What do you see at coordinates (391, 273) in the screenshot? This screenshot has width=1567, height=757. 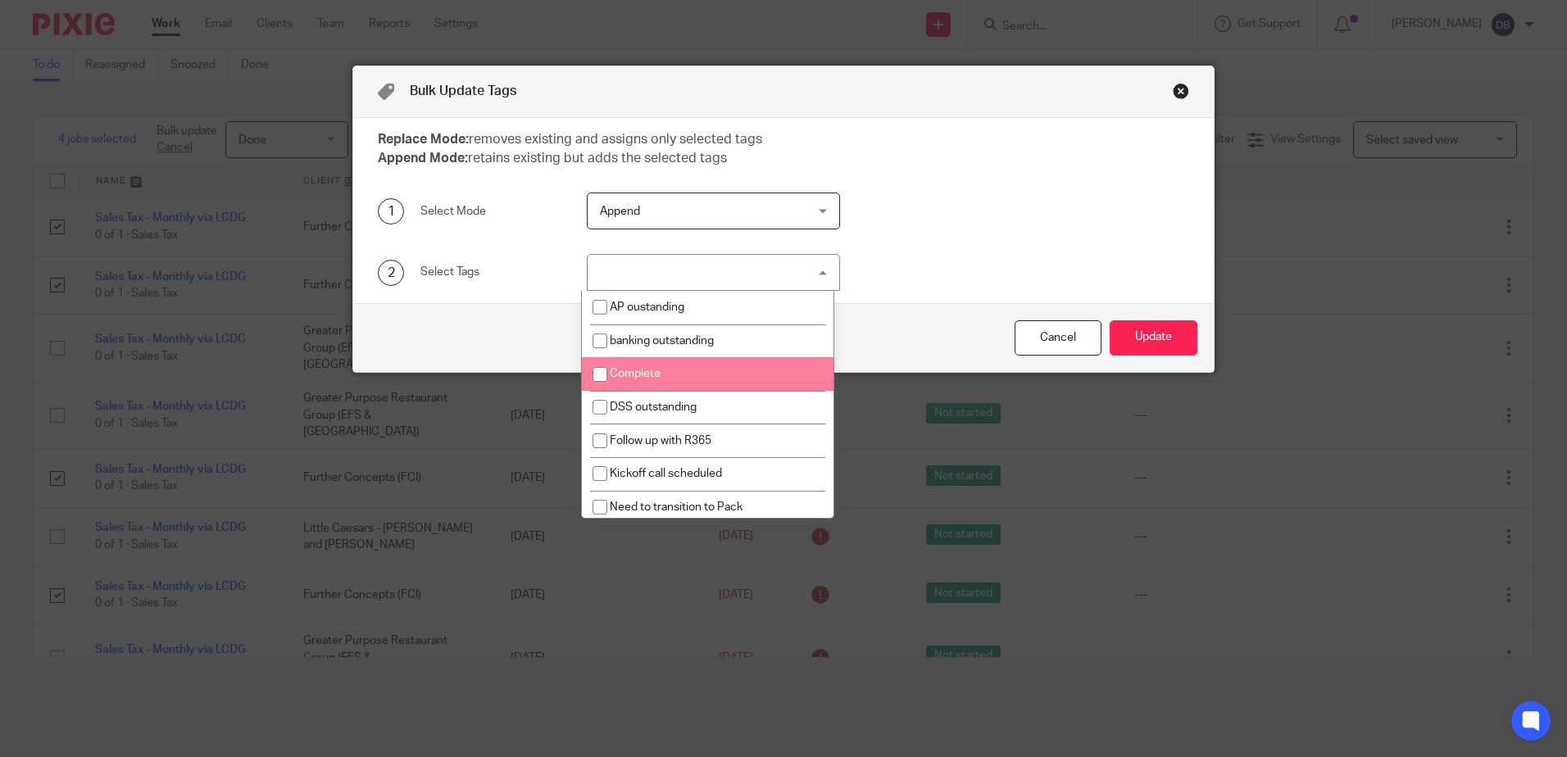 I see `div: 2` at bounding box center [391, 273].